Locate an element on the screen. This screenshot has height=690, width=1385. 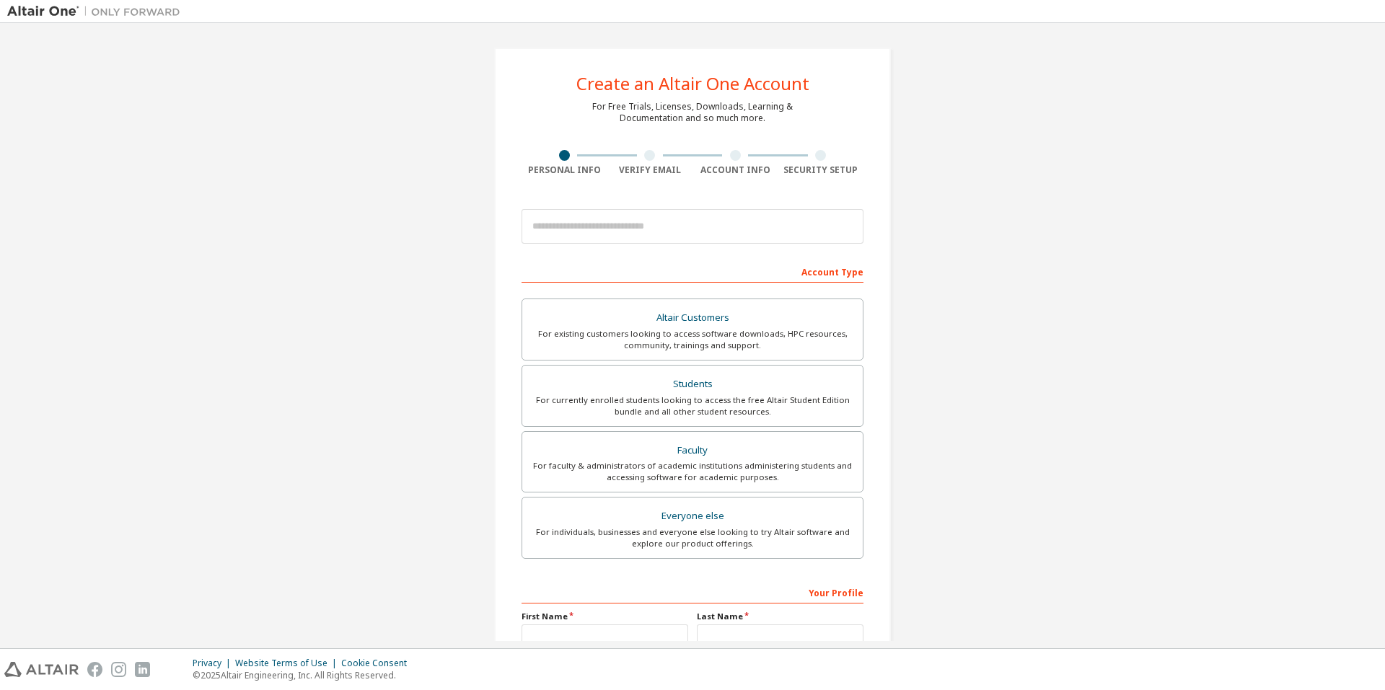
div: Account Info is located at coordinates (735, 170).